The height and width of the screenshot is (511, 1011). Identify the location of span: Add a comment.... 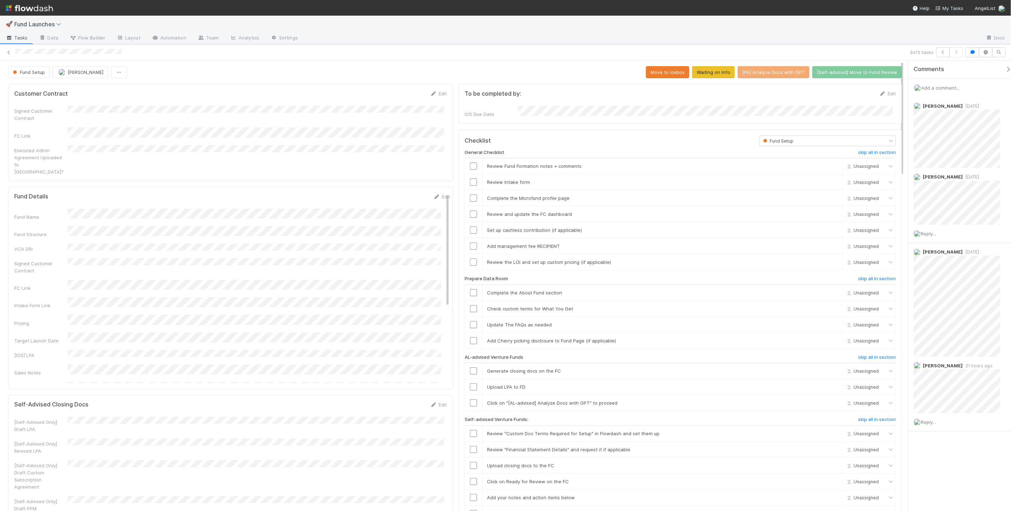
(940, 88).